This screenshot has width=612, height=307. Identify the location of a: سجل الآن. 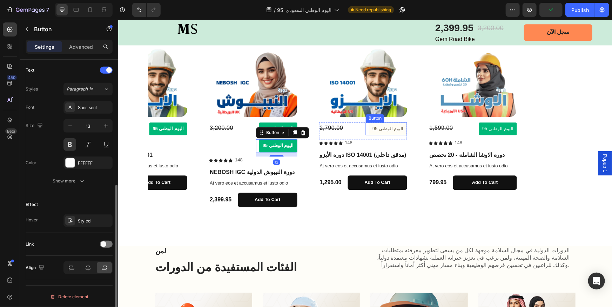
(440, 13).